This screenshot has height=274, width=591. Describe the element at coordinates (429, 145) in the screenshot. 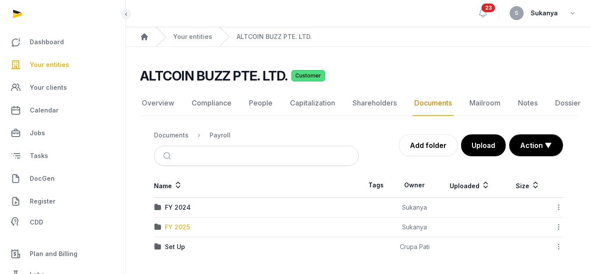

I see `a: Add folder` at that location.